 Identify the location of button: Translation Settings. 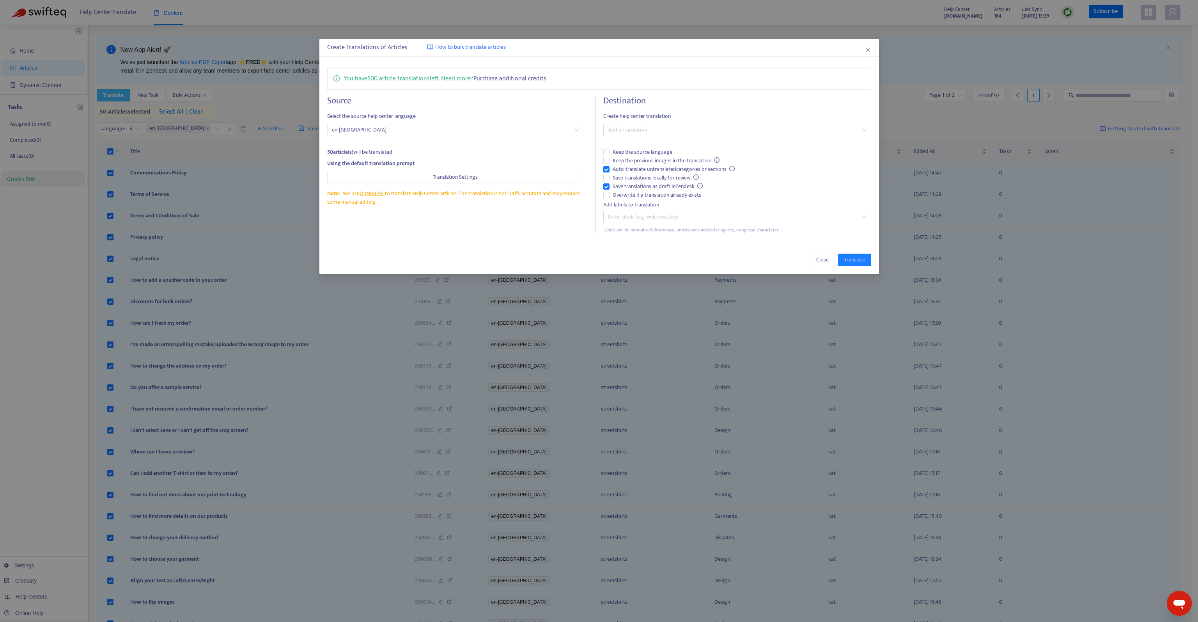
(455, 177).